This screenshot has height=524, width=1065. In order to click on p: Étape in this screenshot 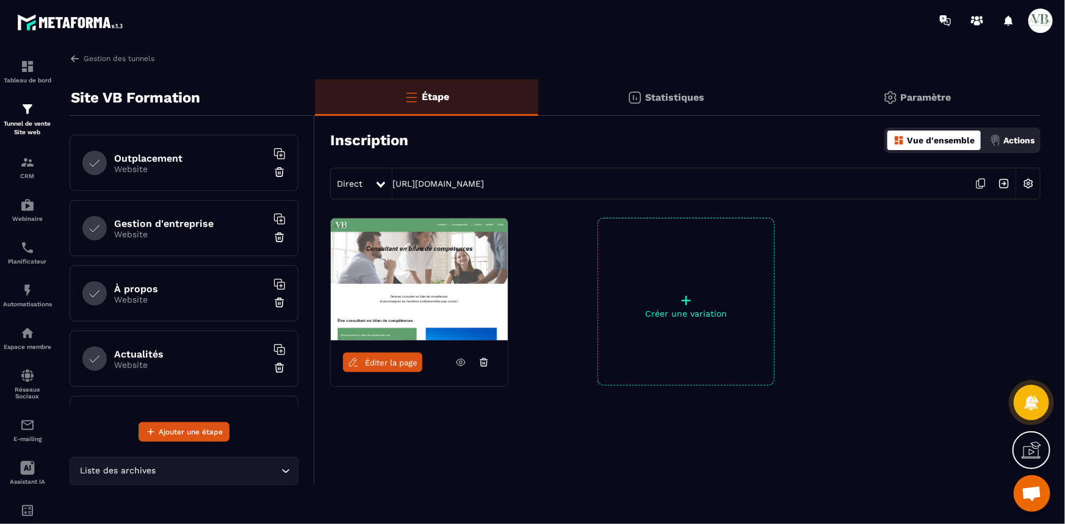, I will do `click(435, 96)`.